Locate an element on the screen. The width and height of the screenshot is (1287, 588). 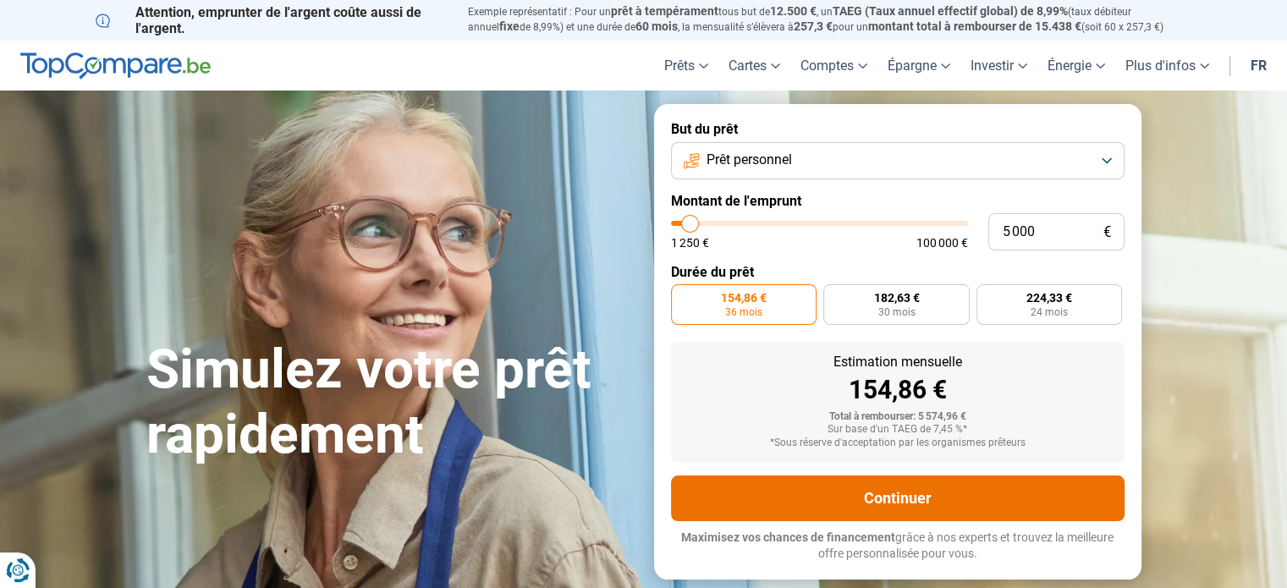
label: Durée du prêt is located at coordinates (898, 272).